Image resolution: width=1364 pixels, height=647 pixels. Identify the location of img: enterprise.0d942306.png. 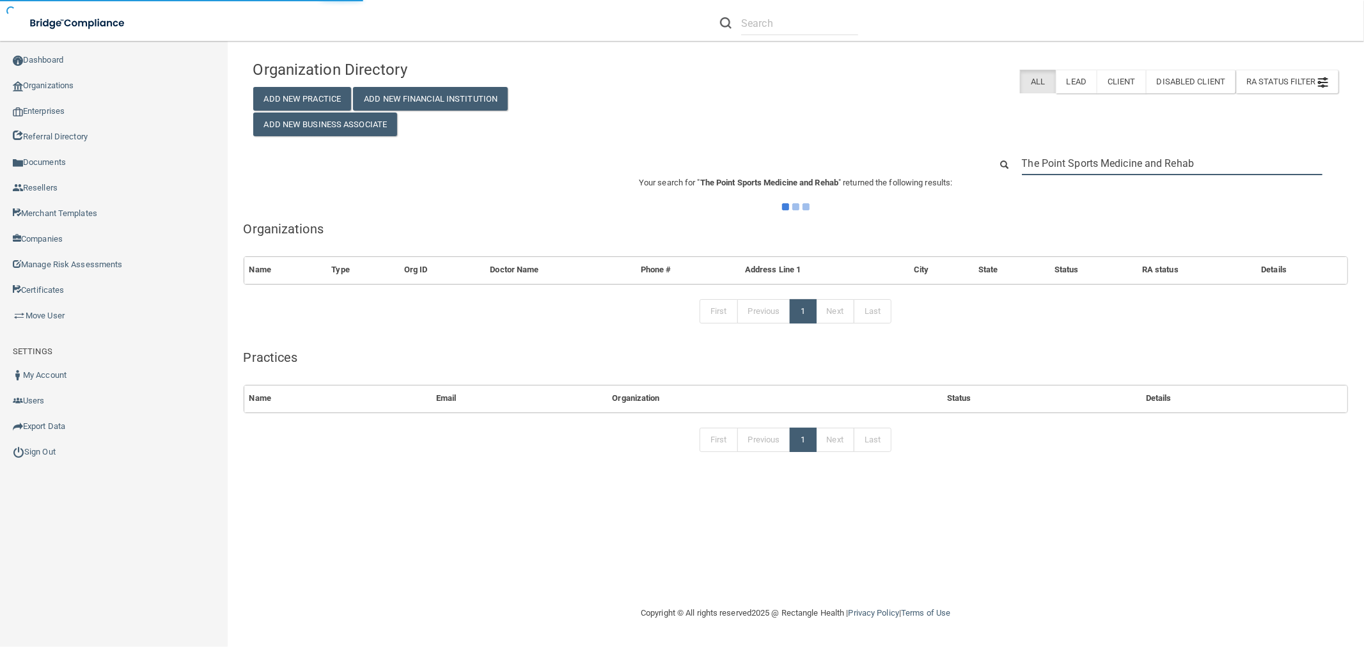
(18, 112).